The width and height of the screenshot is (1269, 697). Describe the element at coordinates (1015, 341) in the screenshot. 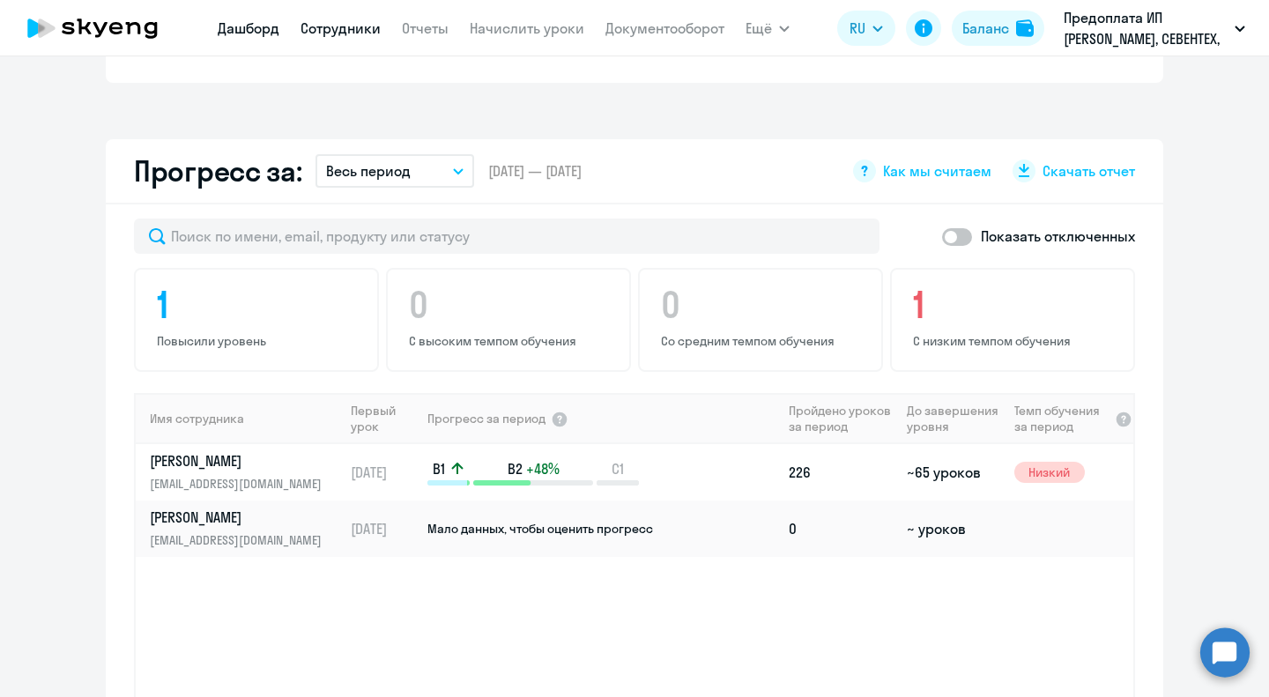

I see `p: С низким темпом обучения` at that location.